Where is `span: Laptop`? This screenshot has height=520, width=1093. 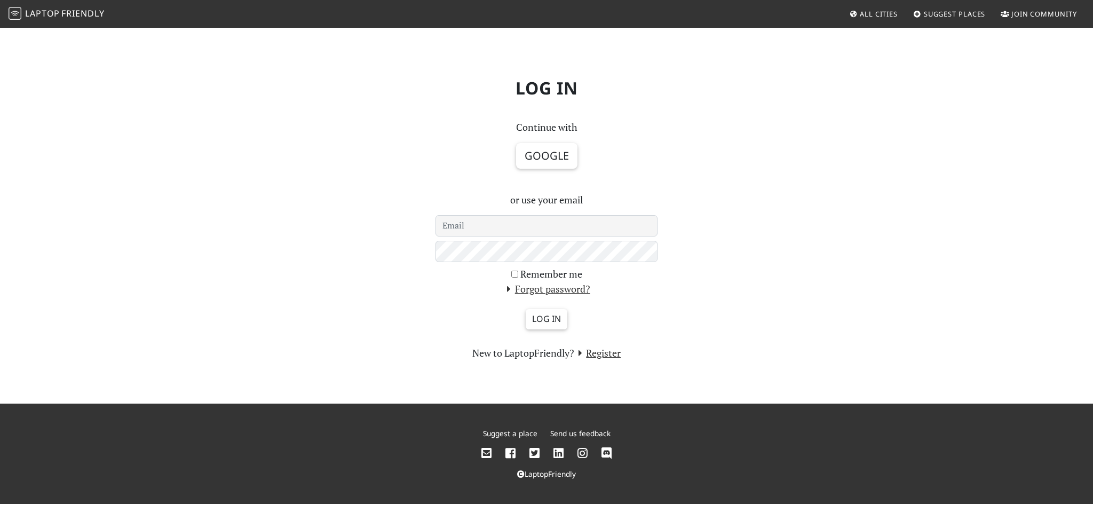 span: Laptop is located at coordinates (42, 13).